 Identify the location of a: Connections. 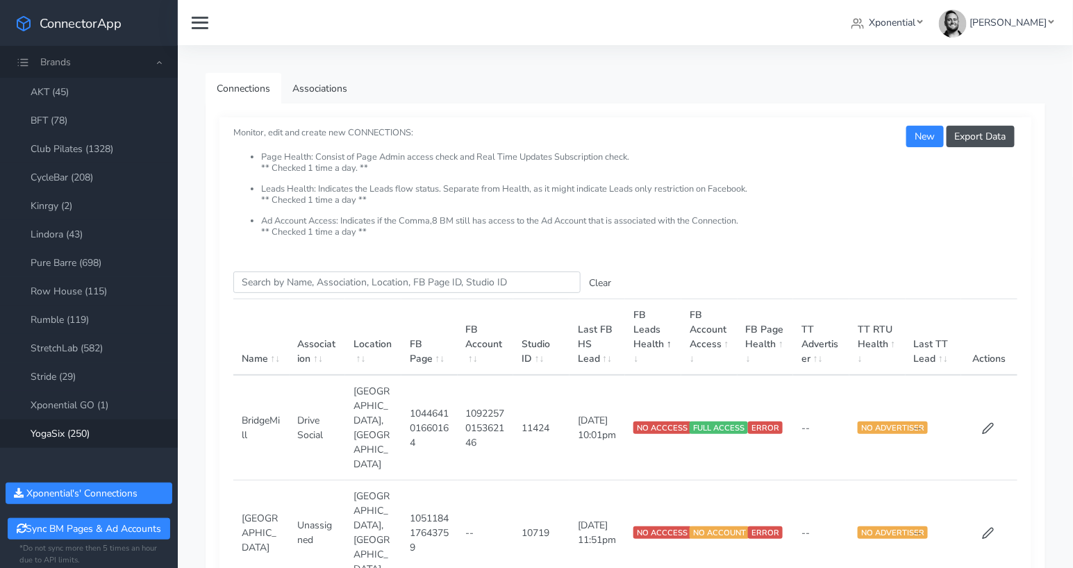
(243, 88).